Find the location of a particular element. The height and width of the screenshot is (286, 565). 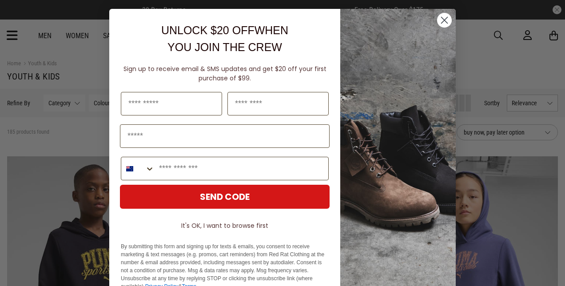

span: UNLOCK $20 OFF is located at coordinates (208, 30).